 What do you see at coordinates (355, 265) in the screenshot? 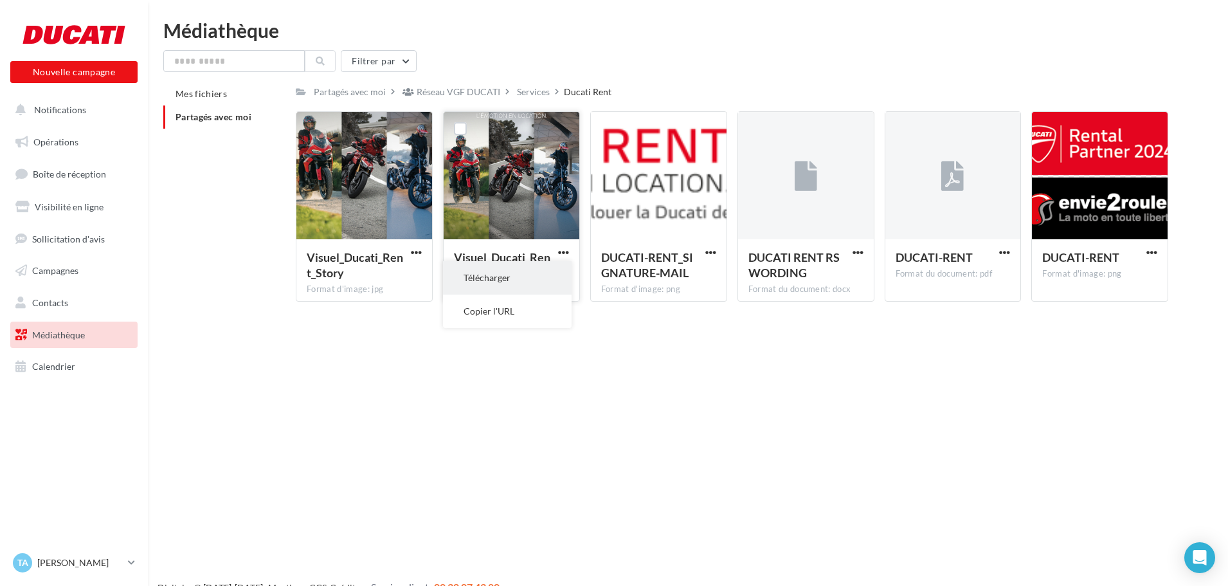
I see `span: Visuel_Ducati_Rent_Story` at bounding box center [355, 265].